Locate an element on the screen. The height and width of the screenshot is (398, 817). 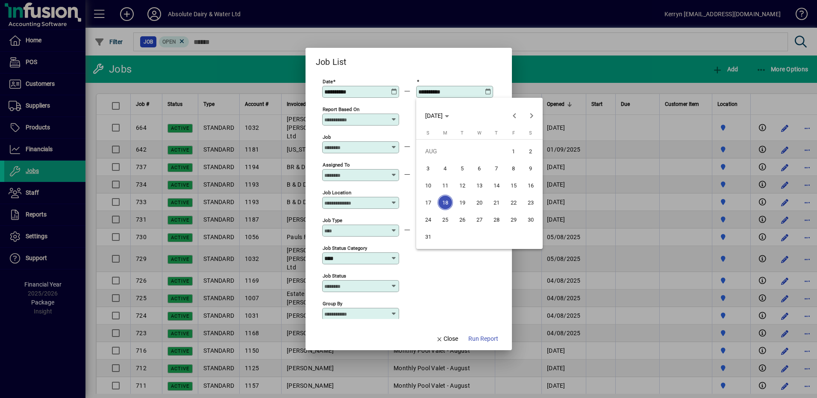
span: 13 is located at coordinates (479, 185).